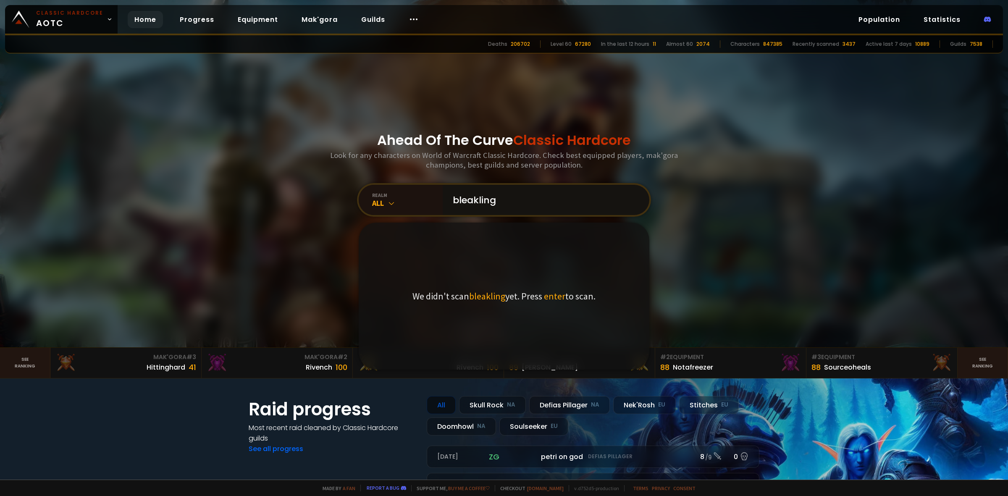  Describe the element at coordinates (277, 363) in the screenshot. I see `a: Mak'Gora#2Rivench100` at that location.